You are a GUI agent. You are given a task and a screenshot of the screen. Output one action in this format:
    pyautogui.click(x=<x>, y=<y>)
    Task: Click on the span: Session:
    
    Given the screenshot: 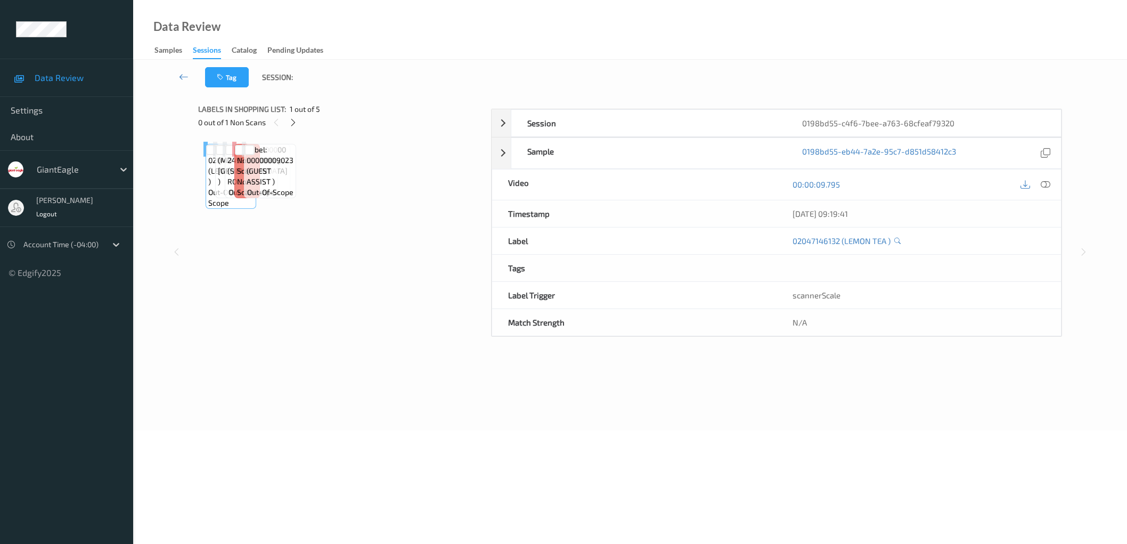 What is the action you would take?
    pyautogui.click(x=278, y=77)
    